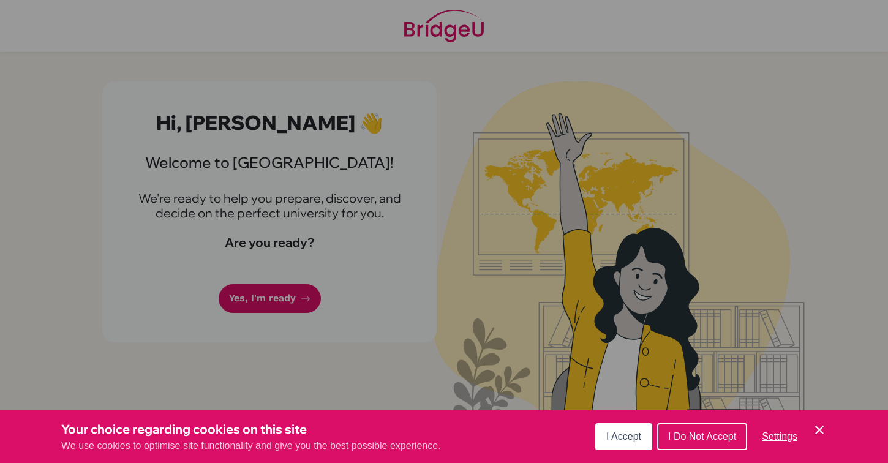 The image size is (888, 463). What do you see at coordinates (702, 437) in the screenshot?
I see `button: I Do Not Accept` at bounding box center [702, 437].